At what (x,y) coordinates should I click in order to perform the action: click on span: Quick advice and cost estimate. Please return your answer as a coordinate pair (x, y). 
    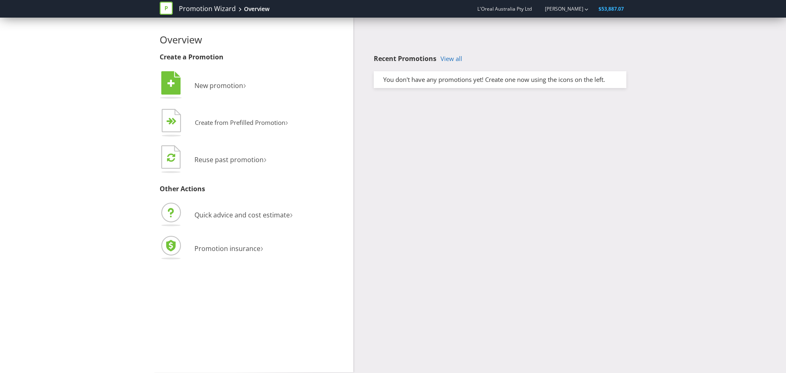
    Looking at the image, I should click on (242, 215).